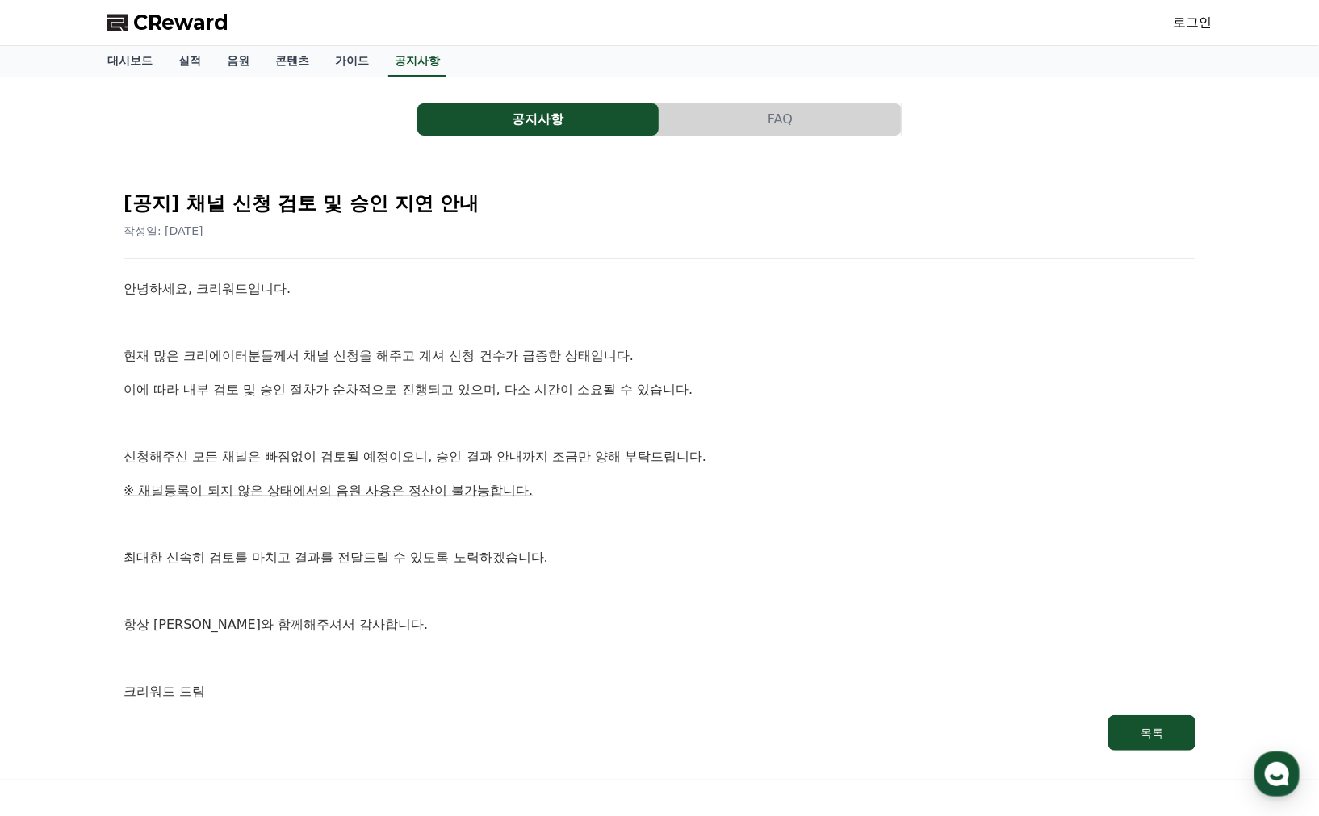 This screenshot has width=1319, height=816. What do you see at coordinates (190, 61) in the screenshot?
I see `a: 실적` at bounding box center [190, 61].